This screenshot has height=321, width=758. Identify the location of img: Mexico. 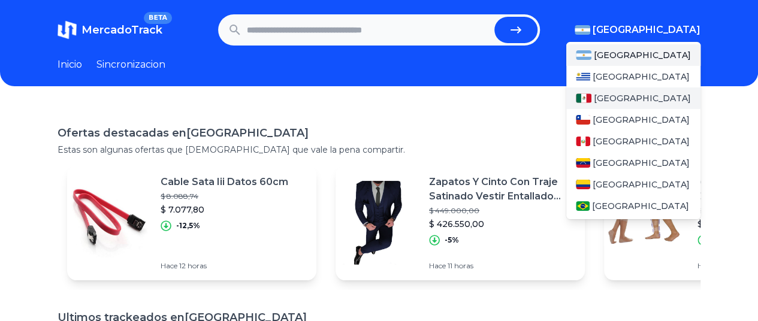
(584, 98).